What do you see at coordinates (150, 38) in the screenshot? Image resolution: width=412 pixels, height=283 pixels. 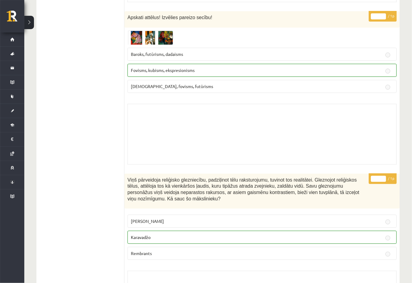 I see `img: Ekr%C4%81nuz%C5%86%C4%93mums_2024-07-21_132928.png` at bounding box center [150, 38].